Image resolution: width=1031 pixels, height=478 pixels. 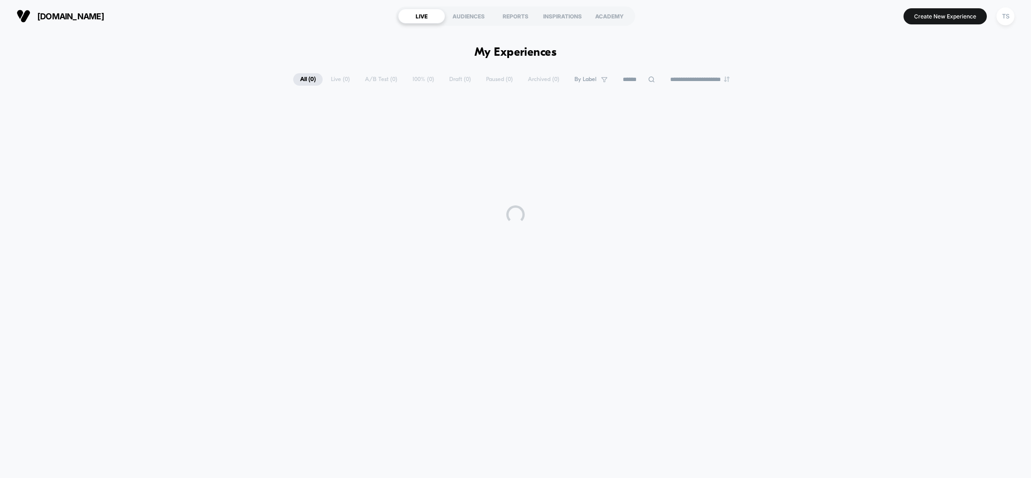 What do you see at coordinates (727, 79) in the screenshot?
I see `img: end` at bounding box center [727, 79].